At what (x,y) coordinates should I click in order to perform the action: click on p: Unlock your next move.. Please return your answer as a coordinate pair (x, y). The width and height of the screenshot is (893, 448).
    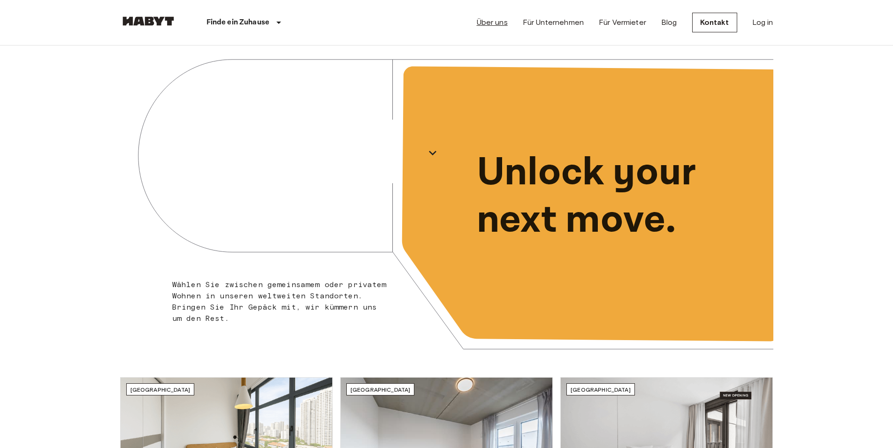
    Looking at the image, I should click on (617, 197).